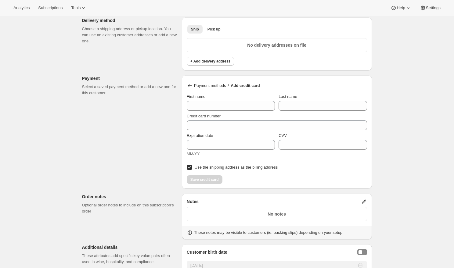 This screenshot has height=268, width=454. What do you see at coordinates (210, 86) in the screenshot?
I see `p: Payment methods` at bounding box center [210, 86].